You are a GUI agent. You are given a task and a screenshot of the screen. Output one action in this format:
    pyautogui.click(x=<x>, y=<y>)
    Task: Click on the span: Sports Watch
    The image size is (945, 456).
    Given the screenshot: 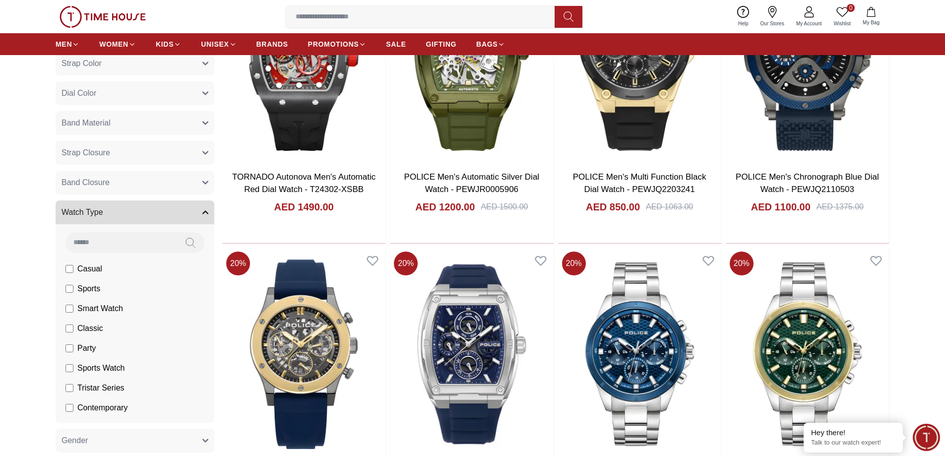 What is the action you would take?
    pyautogui.click(x=101, y=368)
    